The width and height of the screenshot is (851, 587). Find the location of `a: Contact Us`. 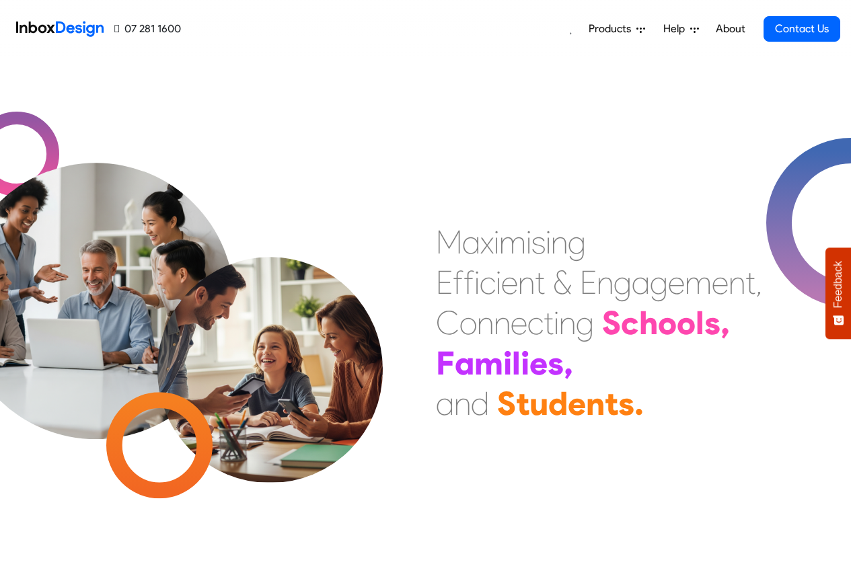

a: Contact Us is located at coordinates (801, 29).